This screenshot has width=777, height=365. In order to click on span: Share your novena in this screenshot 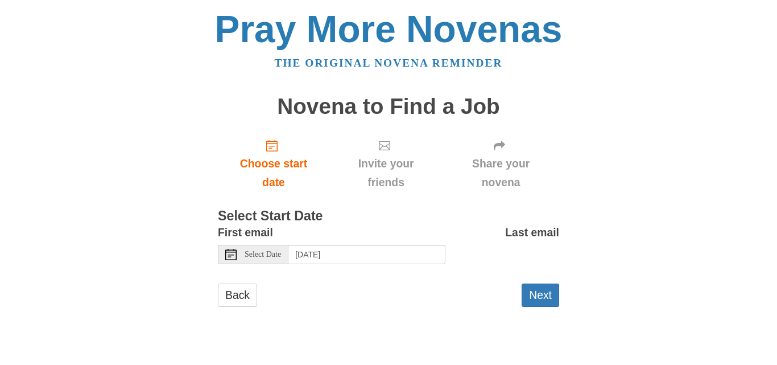, I will do `click(501, 173)`.